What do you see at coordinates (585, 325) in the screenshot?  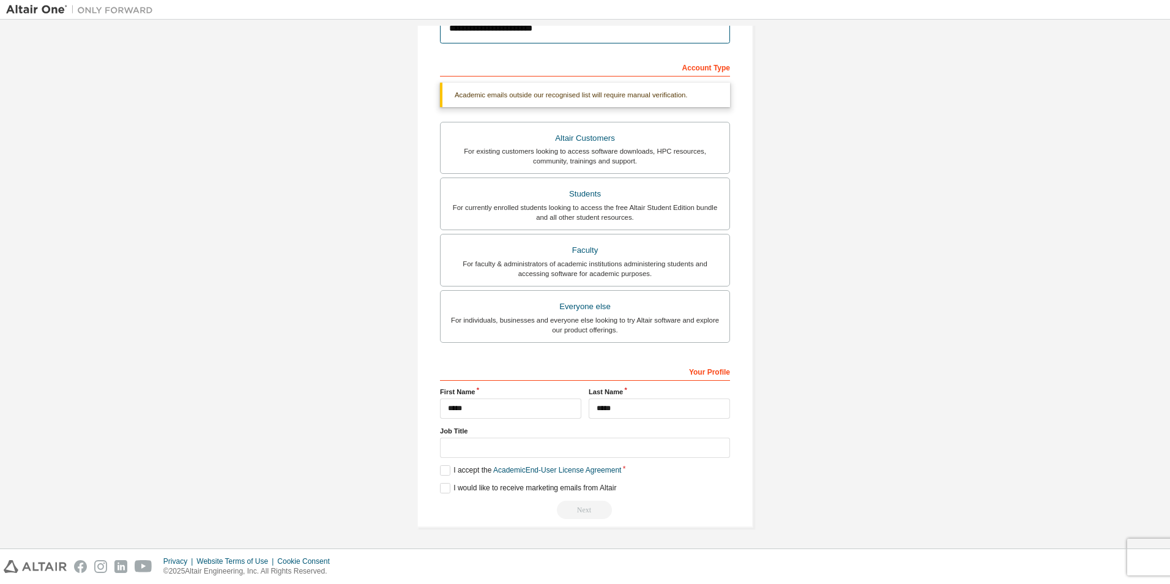 I see `div: For individuals, businesses and everyone else looking to try Altair software and explore our prod...` at bounding box center [585, 325].